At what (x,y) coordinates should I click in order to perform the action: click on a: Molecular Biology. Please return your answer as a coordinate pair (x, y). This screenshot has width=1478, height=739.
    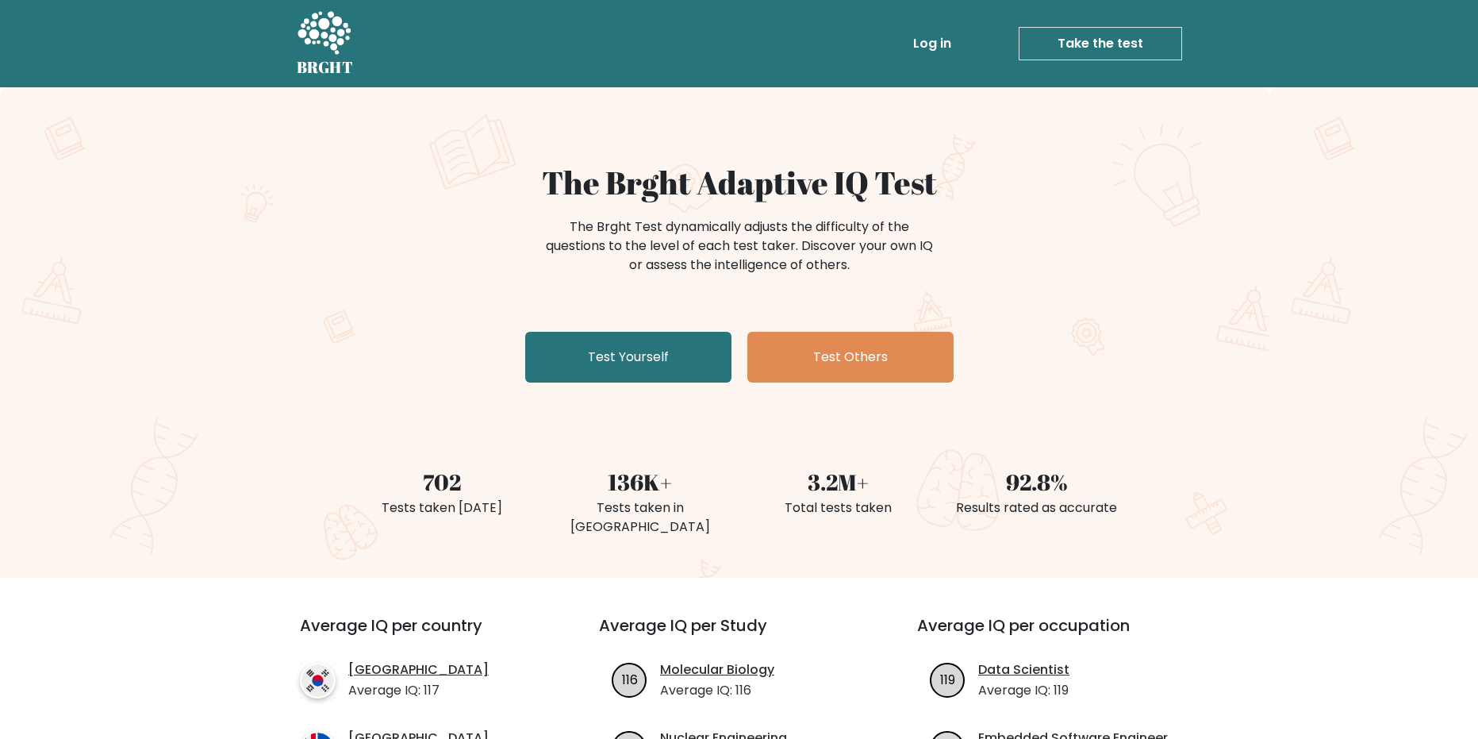
    Looking at the image, I should click on (717, 670).